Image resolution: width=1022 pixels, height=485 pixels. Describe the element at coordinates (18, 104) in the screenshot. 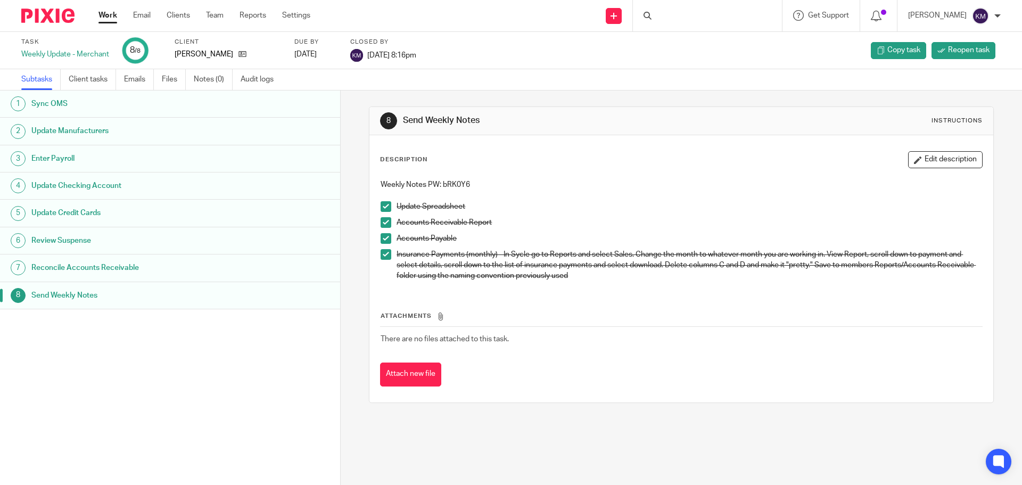

I see `div: 1` at that location.